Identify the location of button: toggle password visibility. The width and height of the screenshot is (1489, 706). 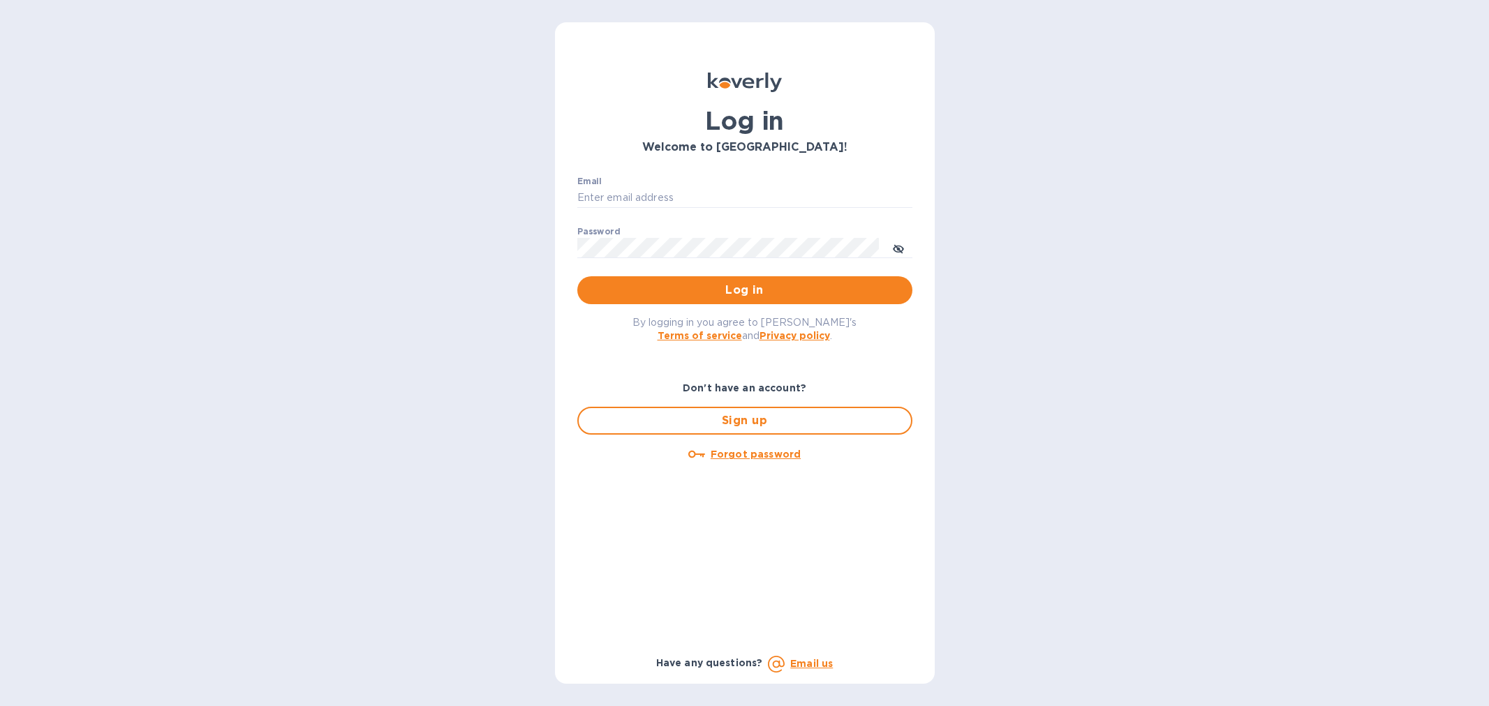
(898, 248).